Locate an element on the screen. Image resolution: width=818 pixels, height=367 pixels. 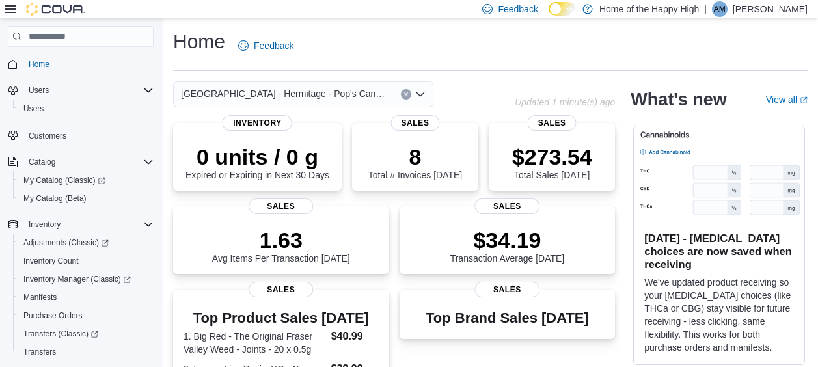
p: Updated 1 minute(s) ago is located at coordinates (565, 102).